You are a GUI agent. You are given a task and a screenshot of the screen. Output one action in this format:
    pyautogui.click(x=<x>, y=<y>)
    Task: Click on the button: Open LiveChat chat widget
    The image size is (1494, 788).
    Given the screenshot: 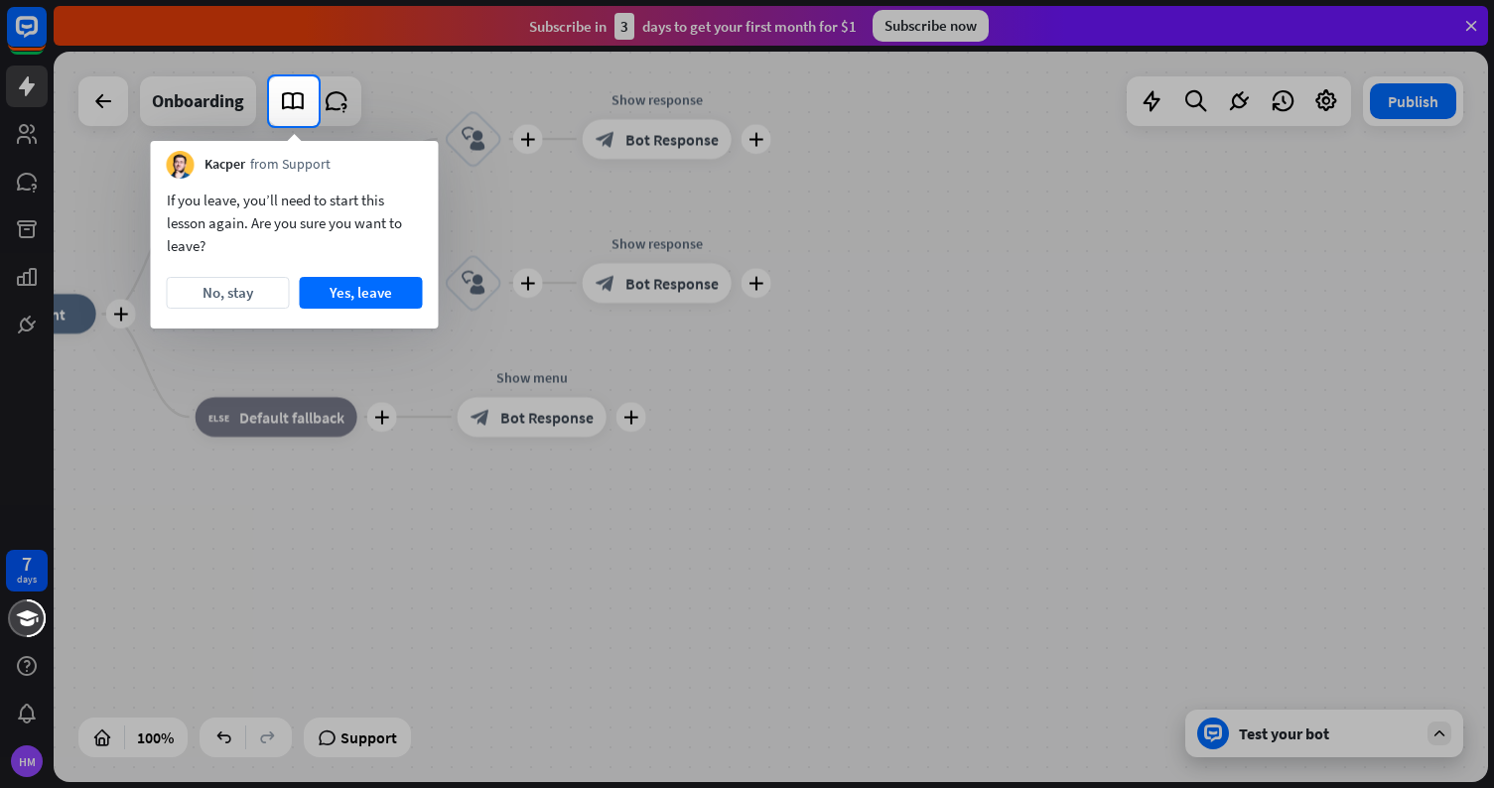 What is the action you would take?
    pyautogui.click(x=46, y=38)
    